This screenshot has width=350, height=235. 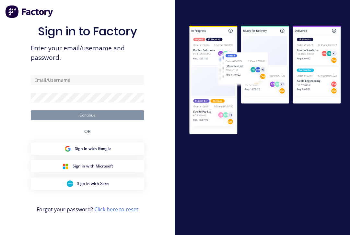 I want to click on img: Factory, so click(x=29, y=12).